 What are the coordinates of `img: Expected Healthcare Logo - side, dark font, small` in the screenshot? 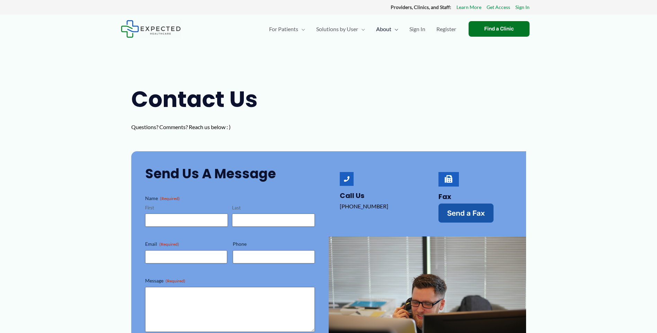 It's located at (151, 29).